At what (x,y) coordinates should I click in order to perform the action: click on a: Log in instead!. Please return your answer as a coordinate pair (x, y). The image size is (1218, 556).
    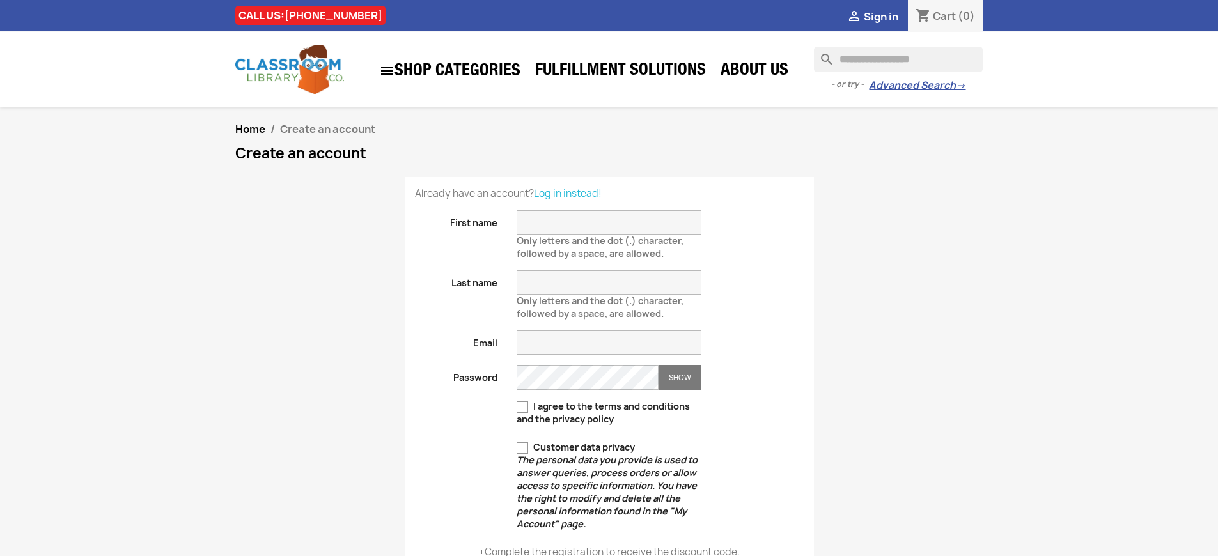
    Looking at the image, I should click on (568, 193).